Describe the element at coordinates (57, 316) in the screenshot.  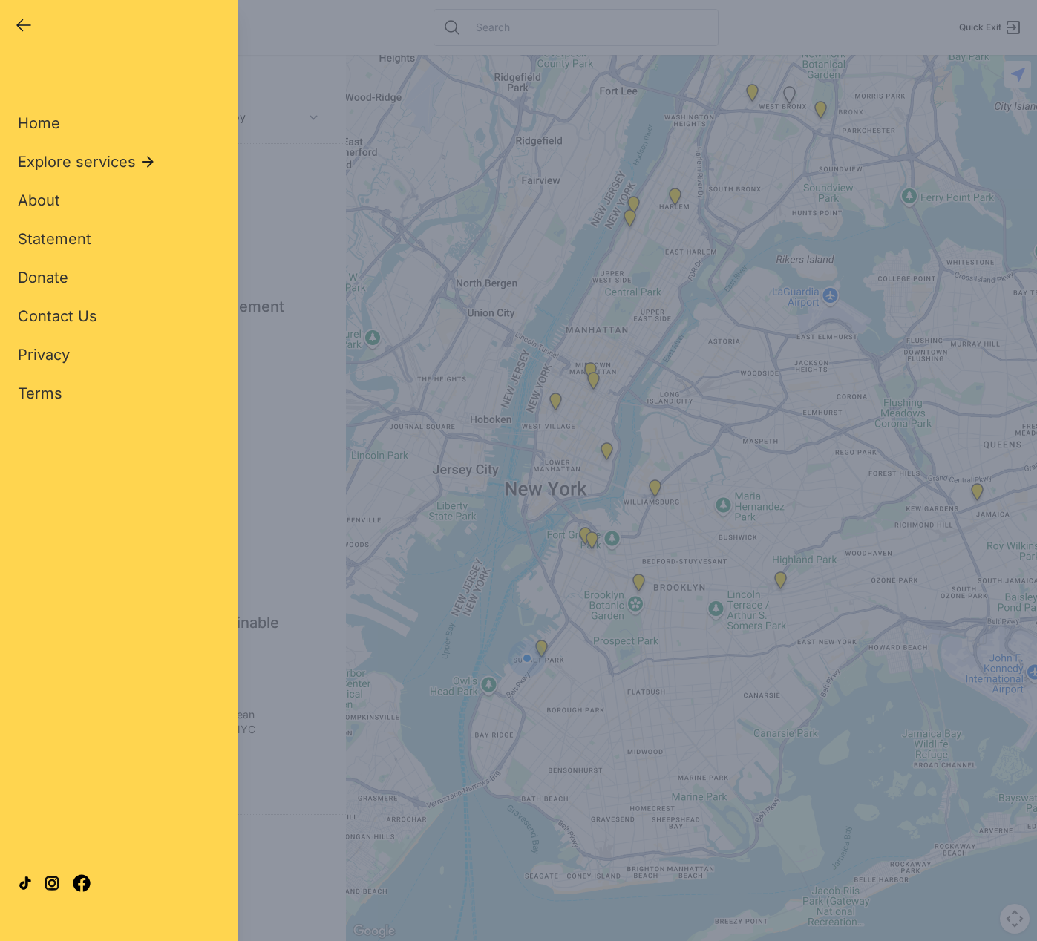
I see `span: Contact Us` at that location.